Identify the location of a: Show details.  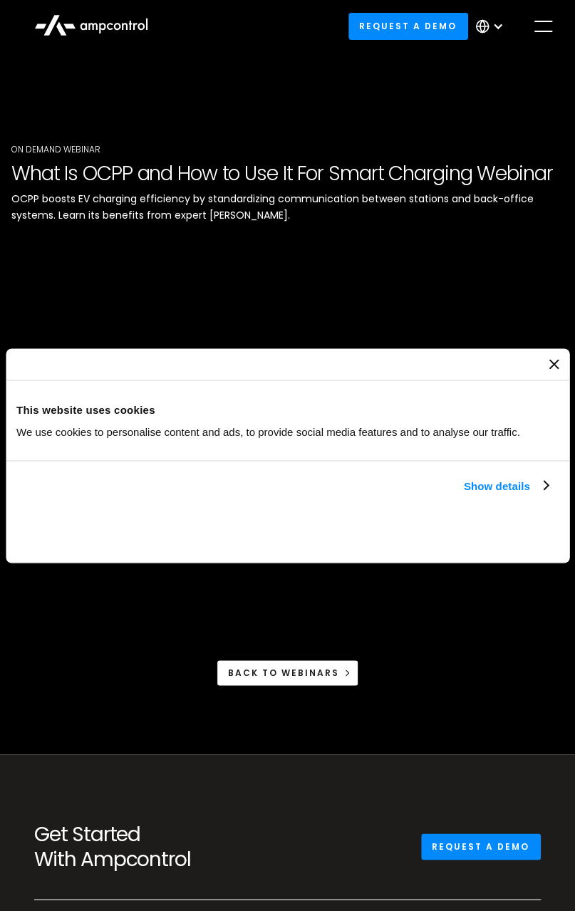
(506, 486).